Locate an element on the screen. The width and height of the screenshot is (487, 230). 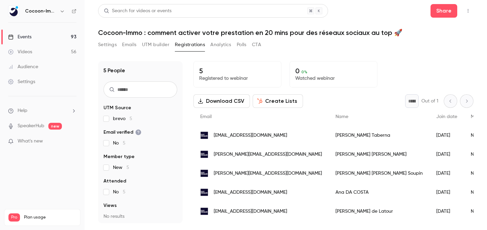
span: New is located at coordinates (121, 167).